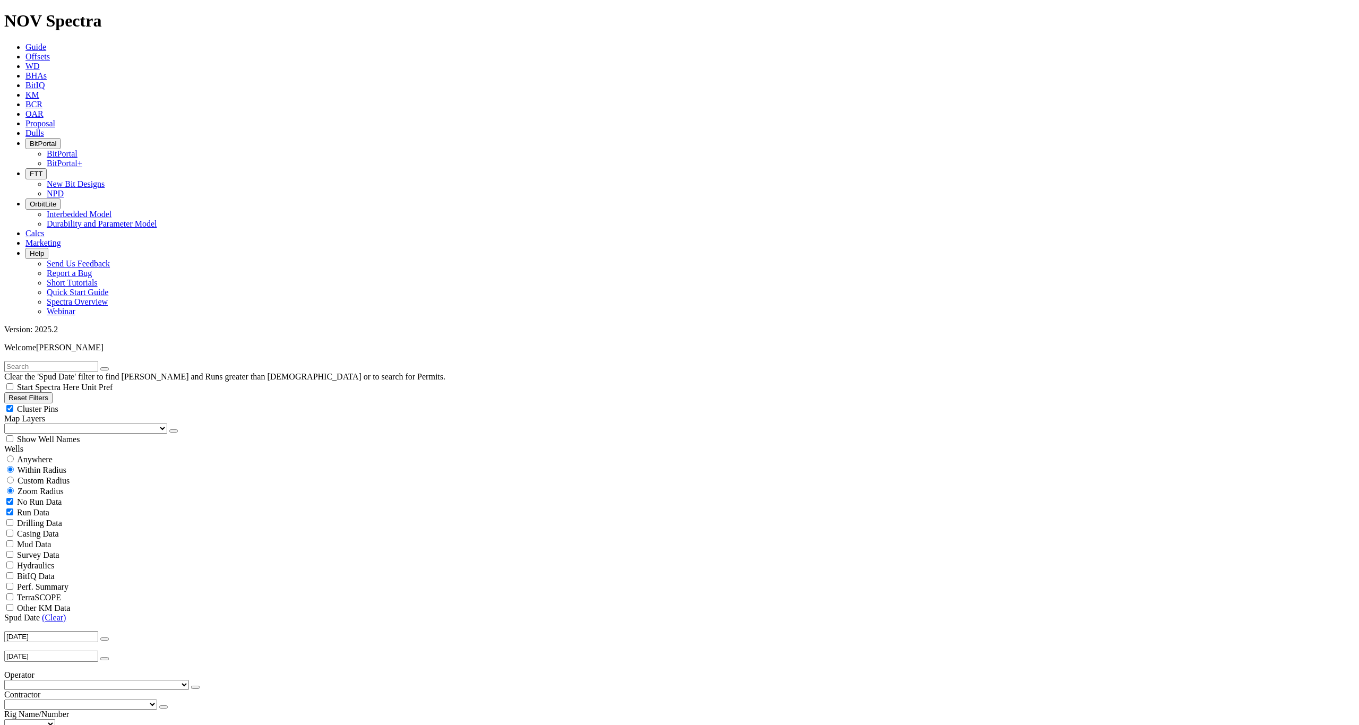 The width and height of the screenshot is (1359, 725). What do you see at coordinates (51, 366) in the screenshot?
I see `input: Search` at bounding box center [51, 366].